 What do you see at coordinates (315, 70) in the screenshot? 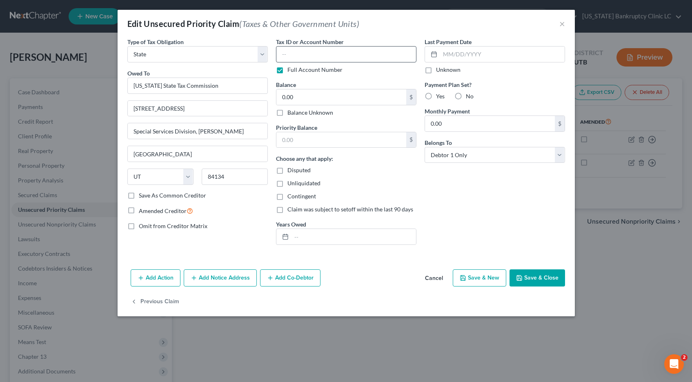
I see `label: Full Account Number` at bounding box center [315, 70].